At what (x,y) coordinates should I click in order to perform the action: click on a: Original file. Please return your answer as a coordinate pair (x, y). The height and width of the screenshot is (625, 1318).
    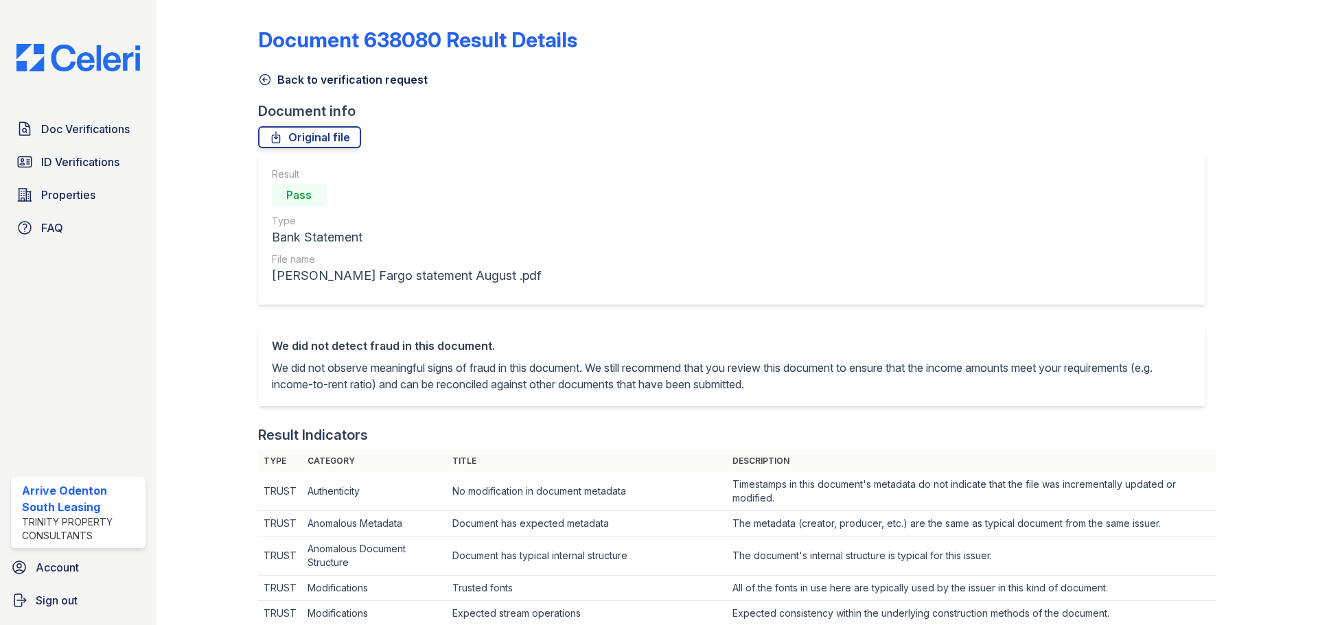
    Looking at the image, I should click on (309, 137).